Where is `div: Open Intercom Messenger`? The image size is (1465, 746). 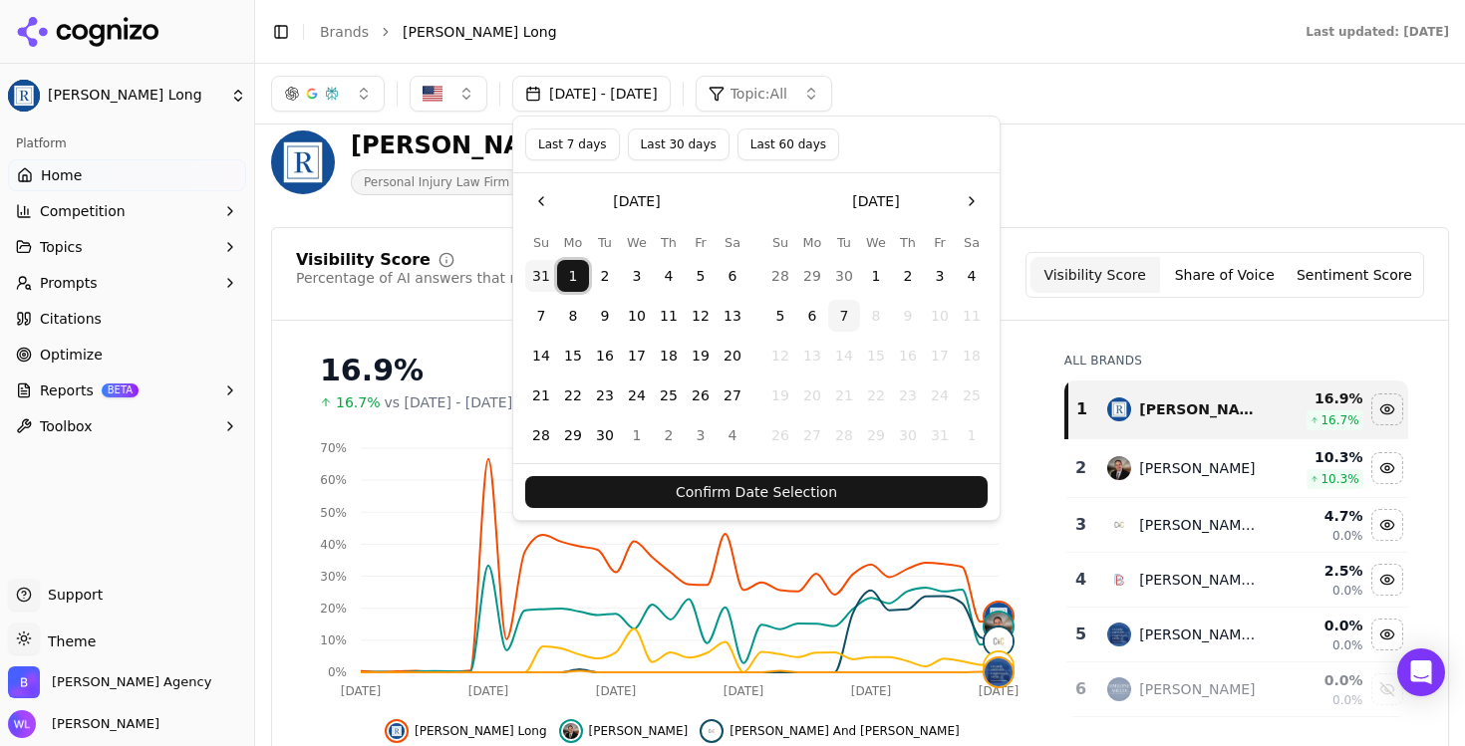
div: Open Intercom Messenger is located at coordinates (1421, 673).